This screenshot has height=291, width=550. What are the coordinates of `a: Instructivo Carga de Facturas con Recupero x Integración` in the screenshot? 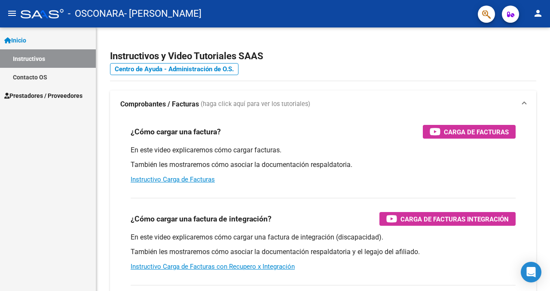 It's located at (213, 267).